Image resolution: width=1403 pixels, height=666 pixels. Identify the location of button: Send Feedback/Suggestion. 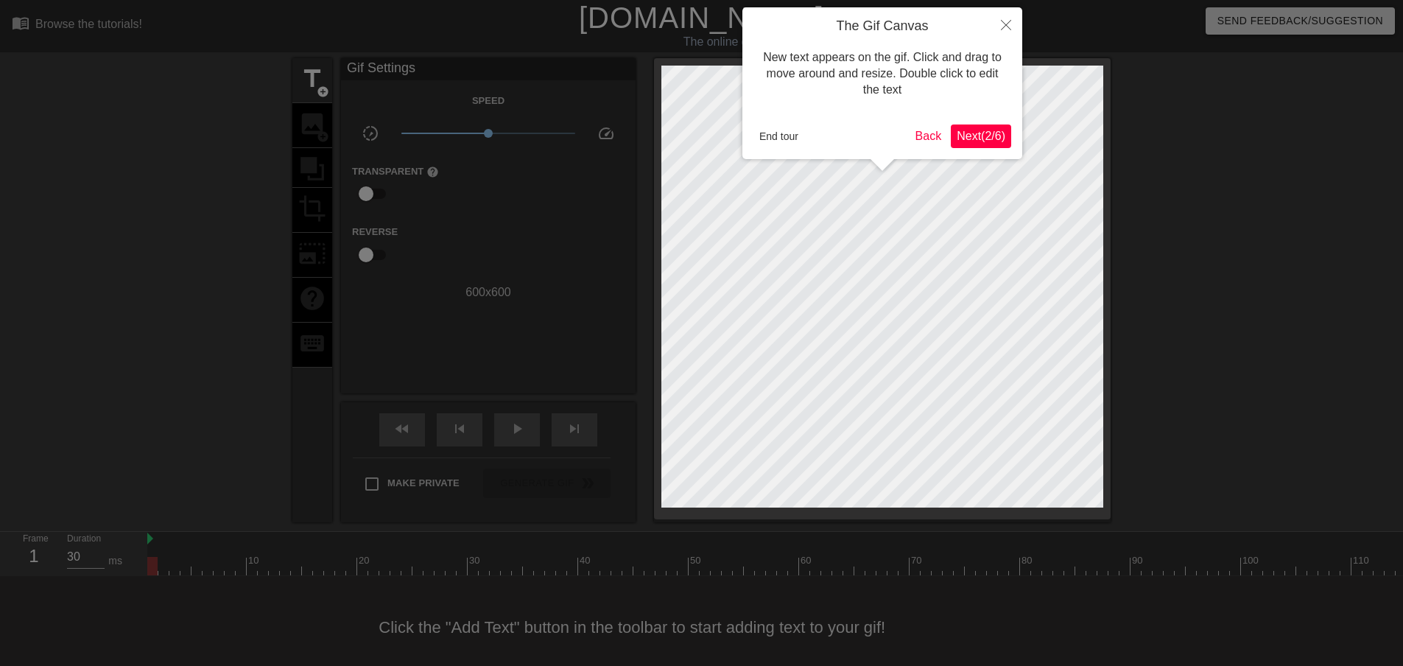
(1300, 21).